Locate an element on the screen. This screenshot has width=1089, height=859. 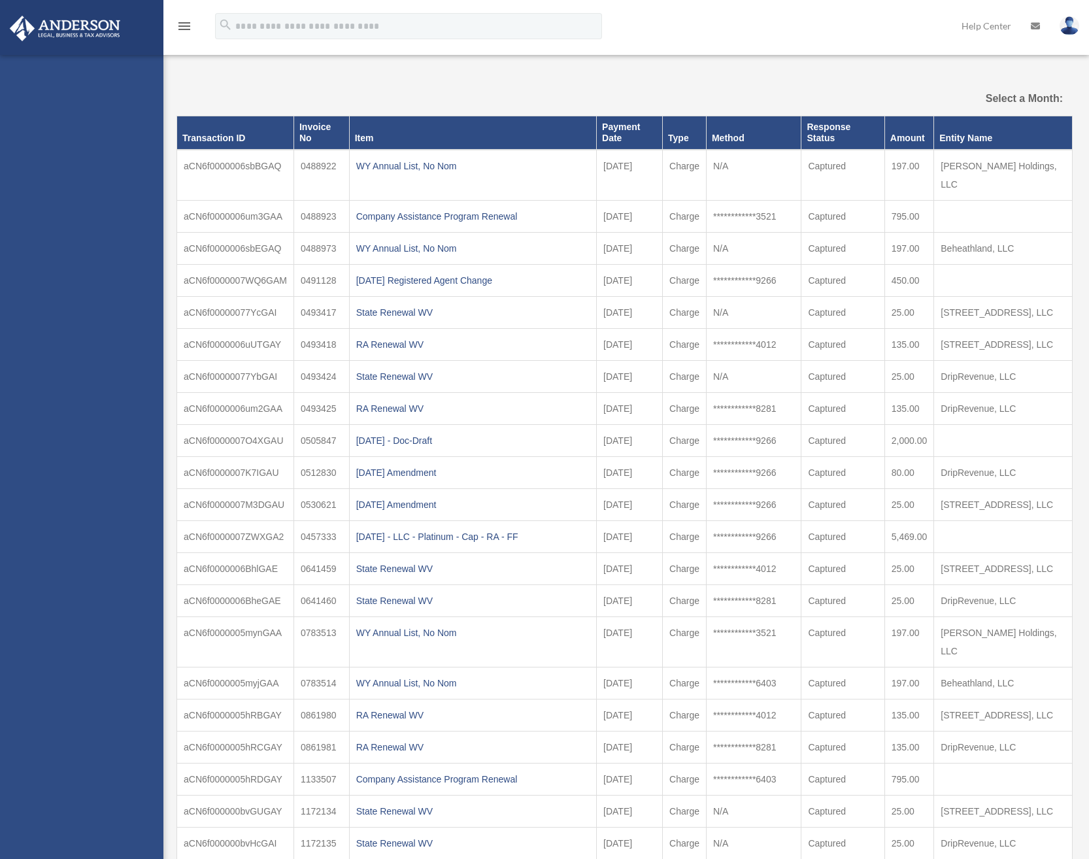
td: aCN6f0000005mynGAA is located at coordinates (235, 641).